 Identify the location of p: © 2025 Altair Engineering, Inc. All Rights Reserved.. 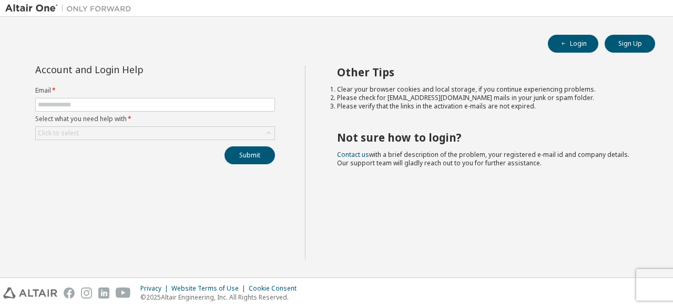
(221, 297).